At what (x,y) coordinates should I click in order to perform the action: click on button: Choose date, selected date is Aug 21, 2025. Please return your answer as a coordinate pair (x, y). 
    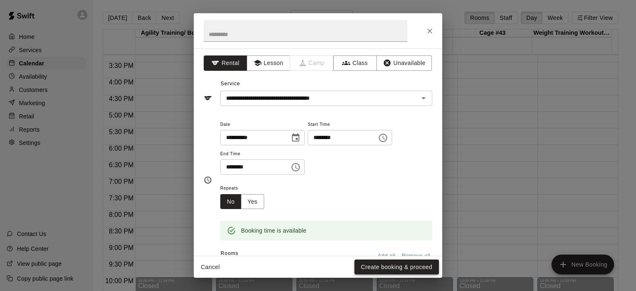
    Looking at the image, I should click on (296, 138).